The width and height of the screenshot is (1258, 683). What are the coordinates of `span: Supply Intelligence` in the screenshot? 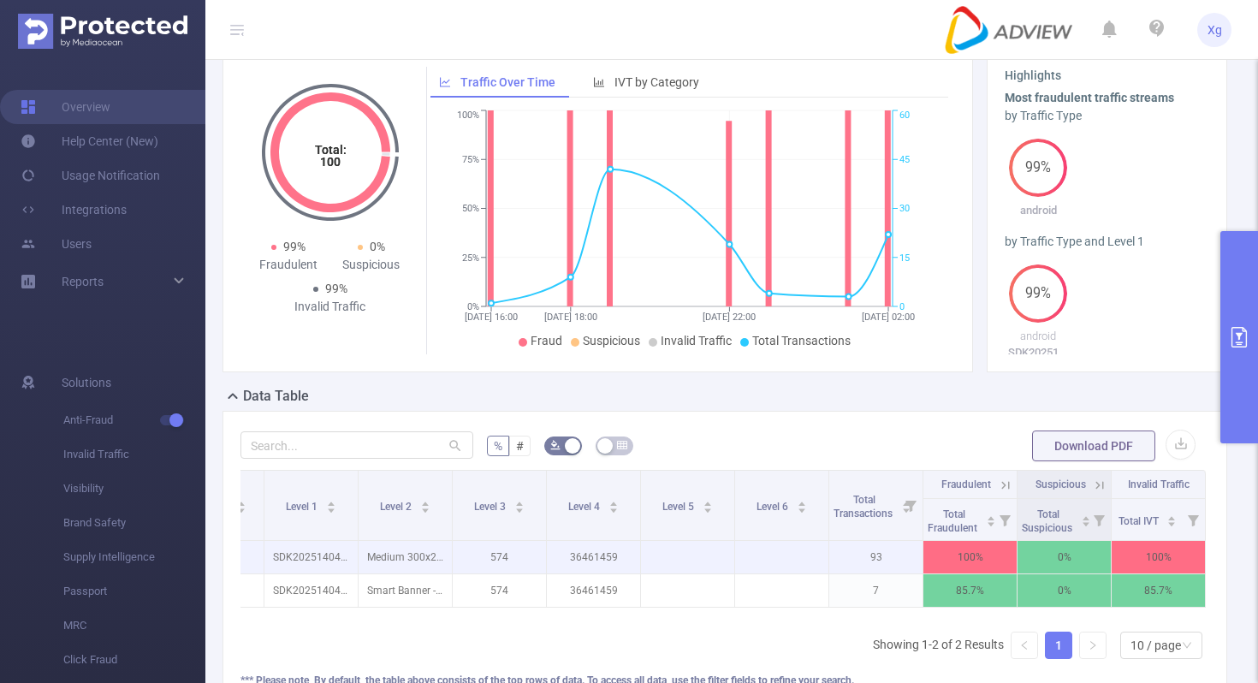 It's located at (134, 557).